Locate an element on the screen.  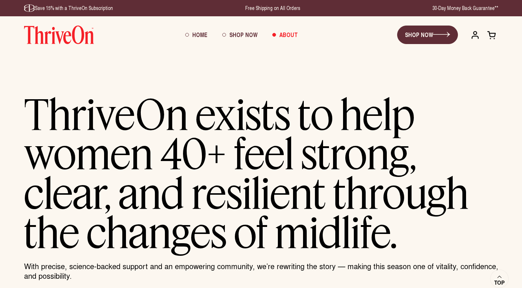
span: Top is located at coordinates (499, 283).